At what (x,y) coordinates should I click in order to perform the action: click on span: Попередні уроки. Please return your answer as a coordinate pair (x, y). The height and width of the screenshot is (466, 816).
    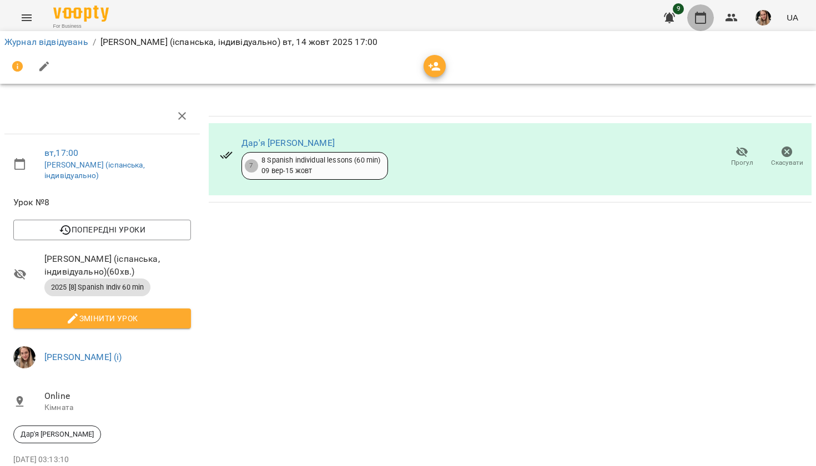
    Looking at the image, I should click on (102, 230).